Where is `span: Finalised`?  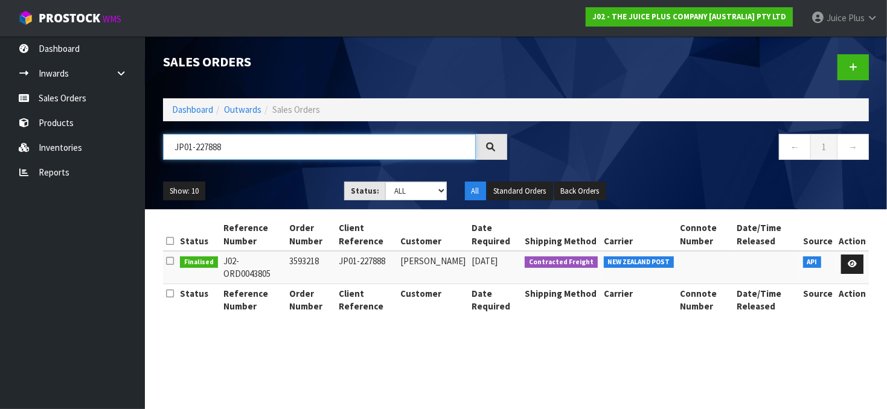 span: Finalised is located at coordinates (199, 263).